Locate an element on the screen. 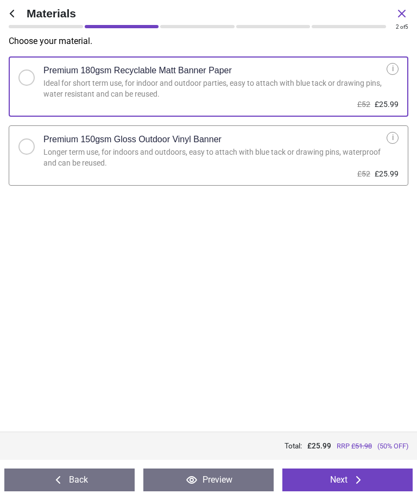  p: Choose your material . is located at coordinates (213, 41).